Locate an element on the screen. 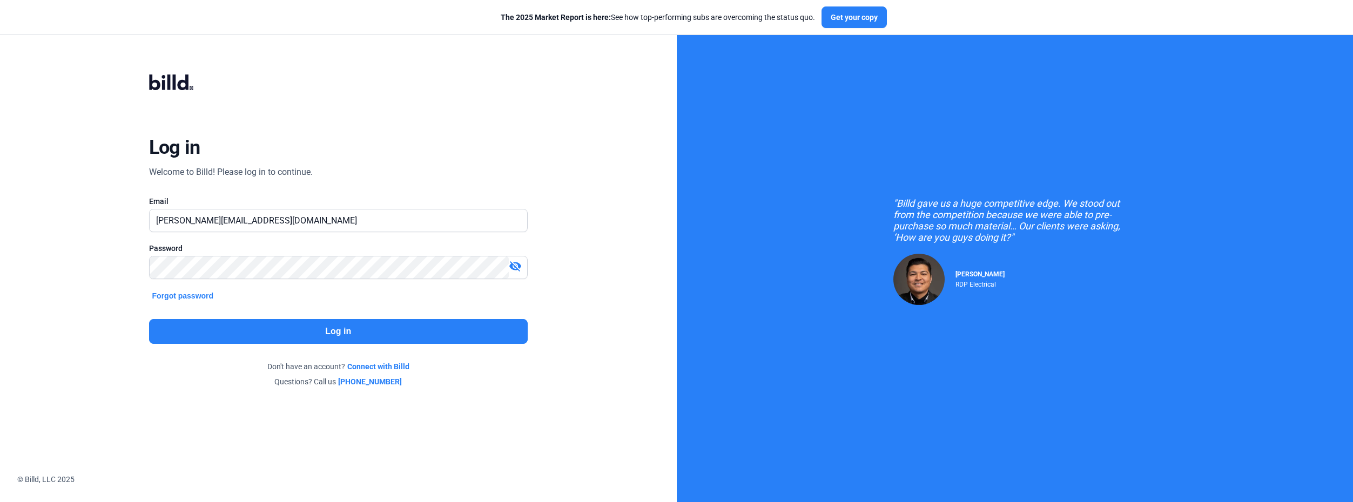 The image size is (1353, 502). div: Password is located at coordinates (338, 248).